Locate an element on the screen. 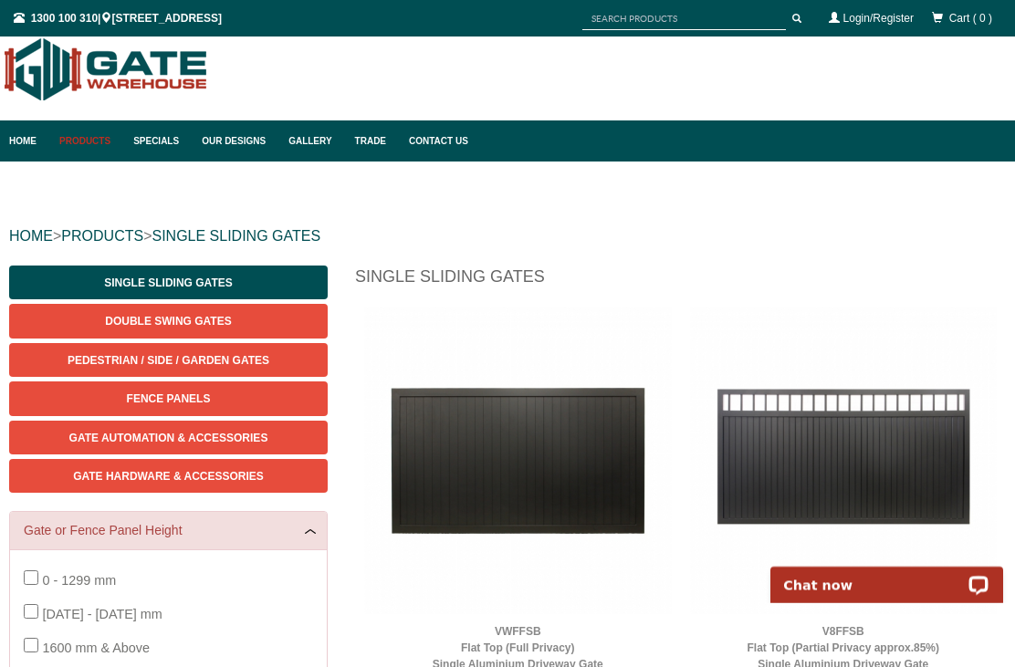  h1: Single Sliding Gates is located at coordinates (680, 281).